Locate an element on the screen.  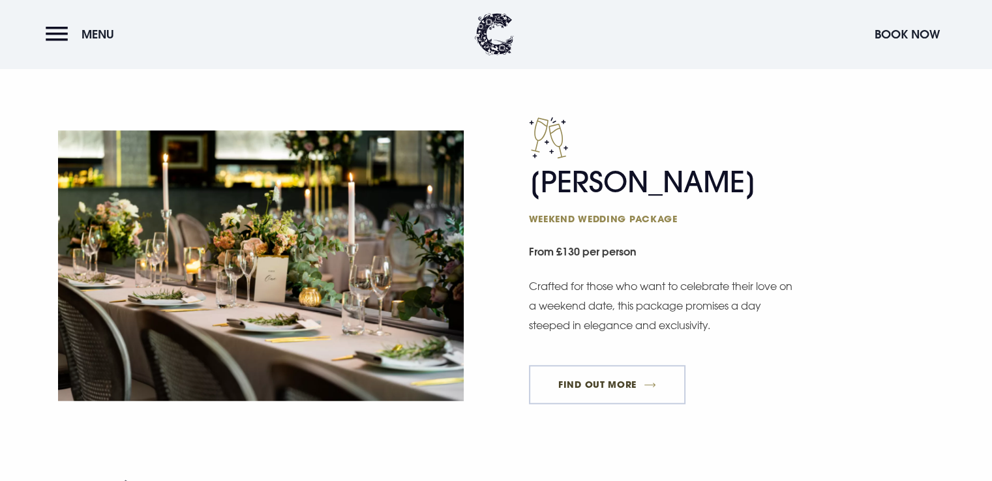
p: Crafted for those who want to celebrate their love on a weekend date, this package promises a day... is located at coordinates (663, 306).